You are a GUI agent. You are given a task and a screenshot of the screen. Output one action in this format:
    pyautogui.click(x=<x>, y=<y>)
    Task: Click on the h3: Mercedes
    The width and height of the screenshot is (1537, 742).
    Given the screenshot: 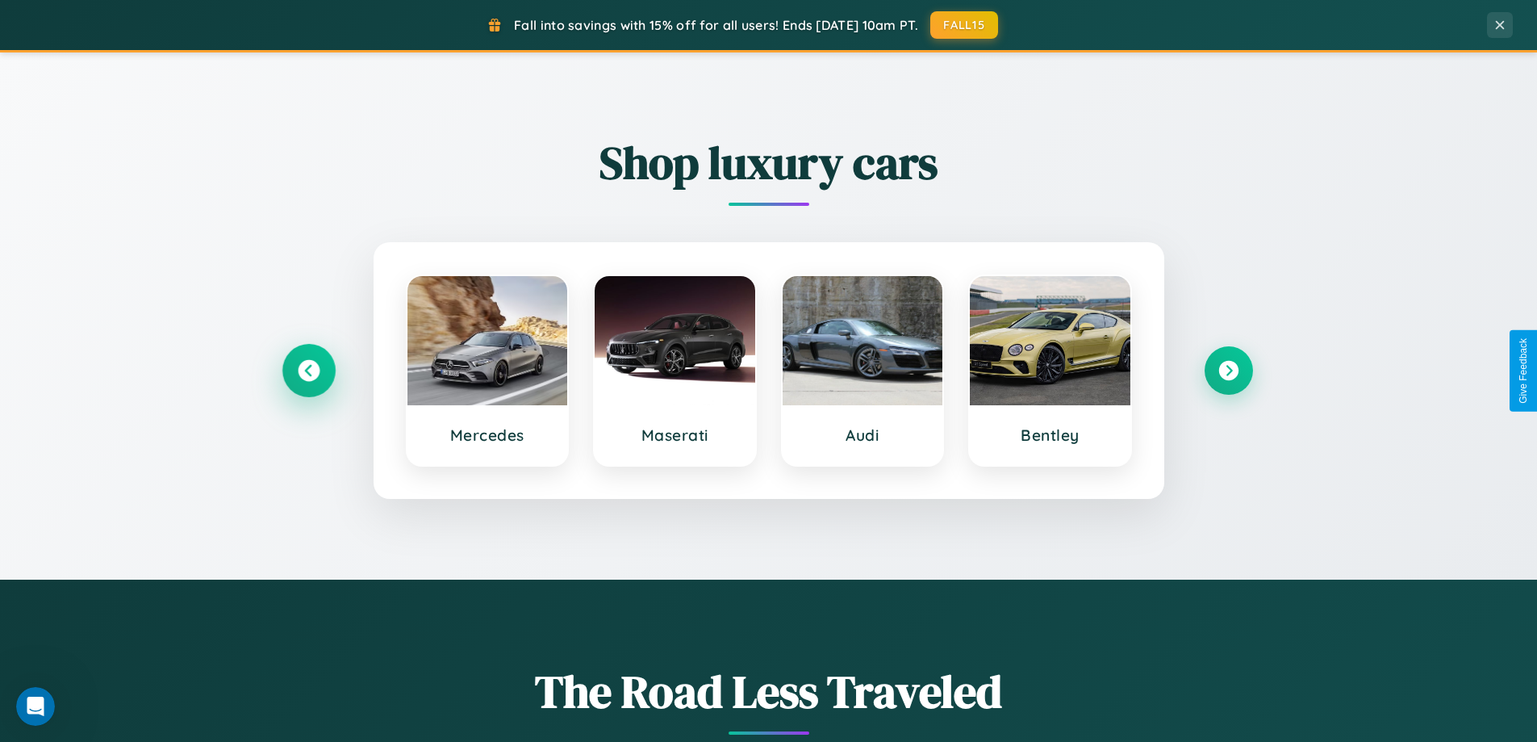 What is the action you would take?
    pyautogui.click(x=487, y=435)
    